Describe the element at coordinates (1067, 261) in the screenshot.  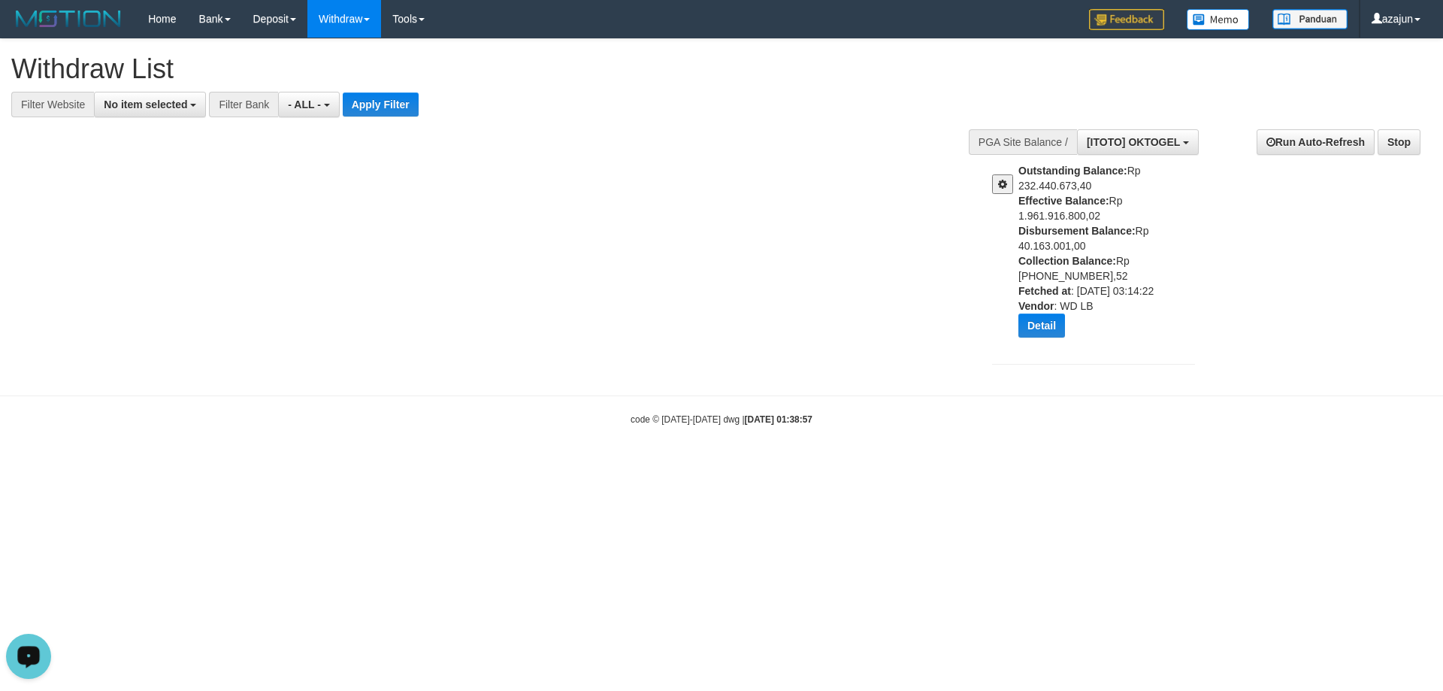
I see `b: Collection Balance:` at that location.